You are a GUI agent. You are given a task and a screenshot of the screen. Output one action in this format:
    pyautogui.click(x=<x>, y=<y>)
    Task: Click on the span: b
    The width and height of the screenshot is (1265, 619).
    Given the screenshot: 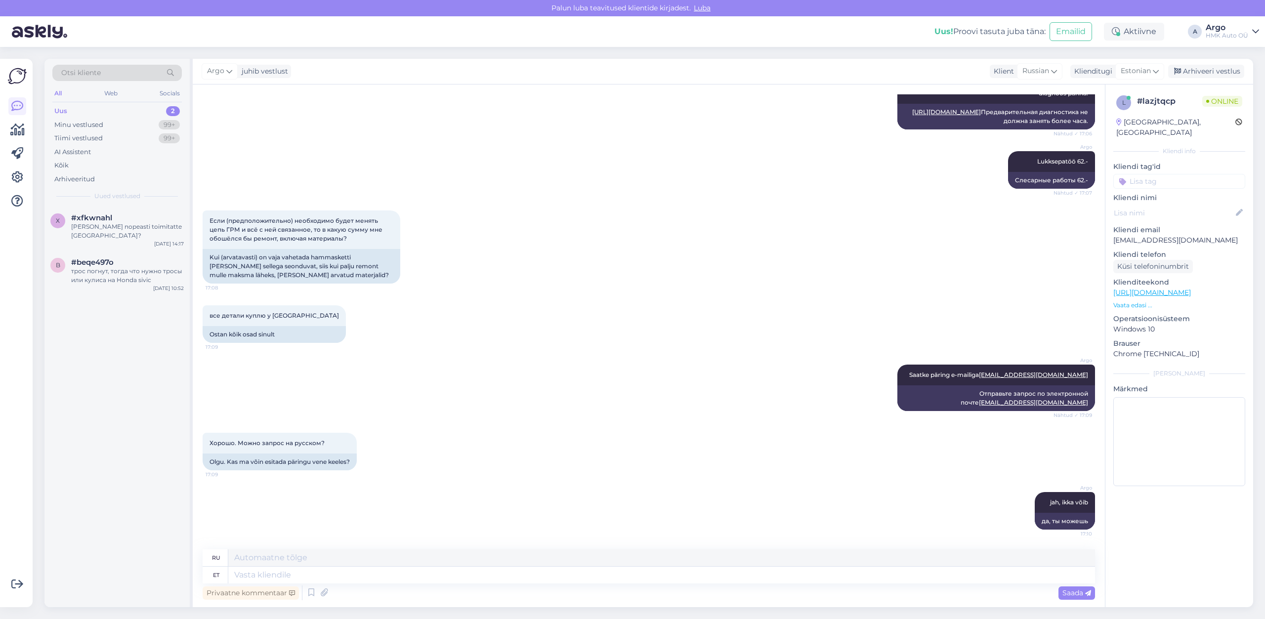 What is the action you would take?
    pyautogui.click(x=58, y=265)
    